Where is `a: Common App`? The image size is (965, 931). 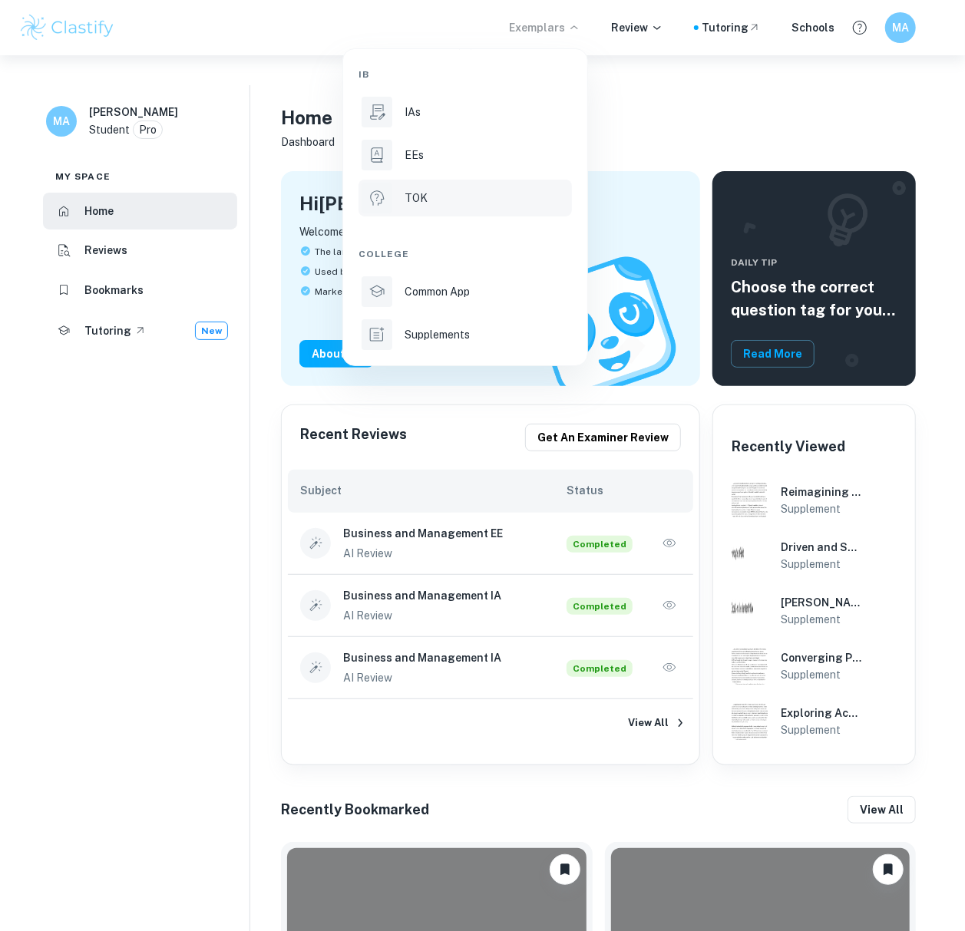
a: Common App is located at coordinates (465, 292).